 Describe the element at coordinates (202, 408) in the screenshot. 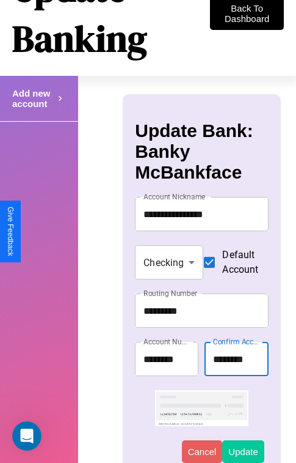

I see `img: check` at that location.